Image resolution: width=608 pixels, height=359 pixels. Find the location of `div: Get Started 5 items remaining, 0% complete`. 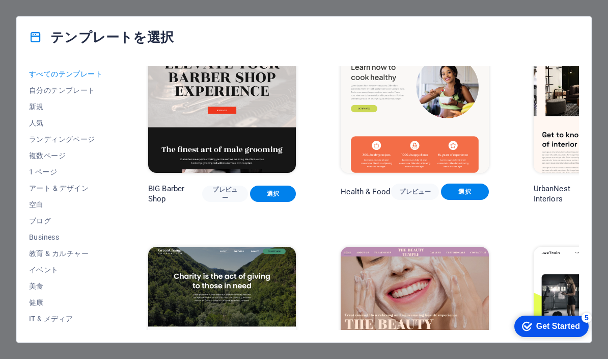

div: Get Started 5 items remaining, 0% complete is located at coordinates (45, 16).